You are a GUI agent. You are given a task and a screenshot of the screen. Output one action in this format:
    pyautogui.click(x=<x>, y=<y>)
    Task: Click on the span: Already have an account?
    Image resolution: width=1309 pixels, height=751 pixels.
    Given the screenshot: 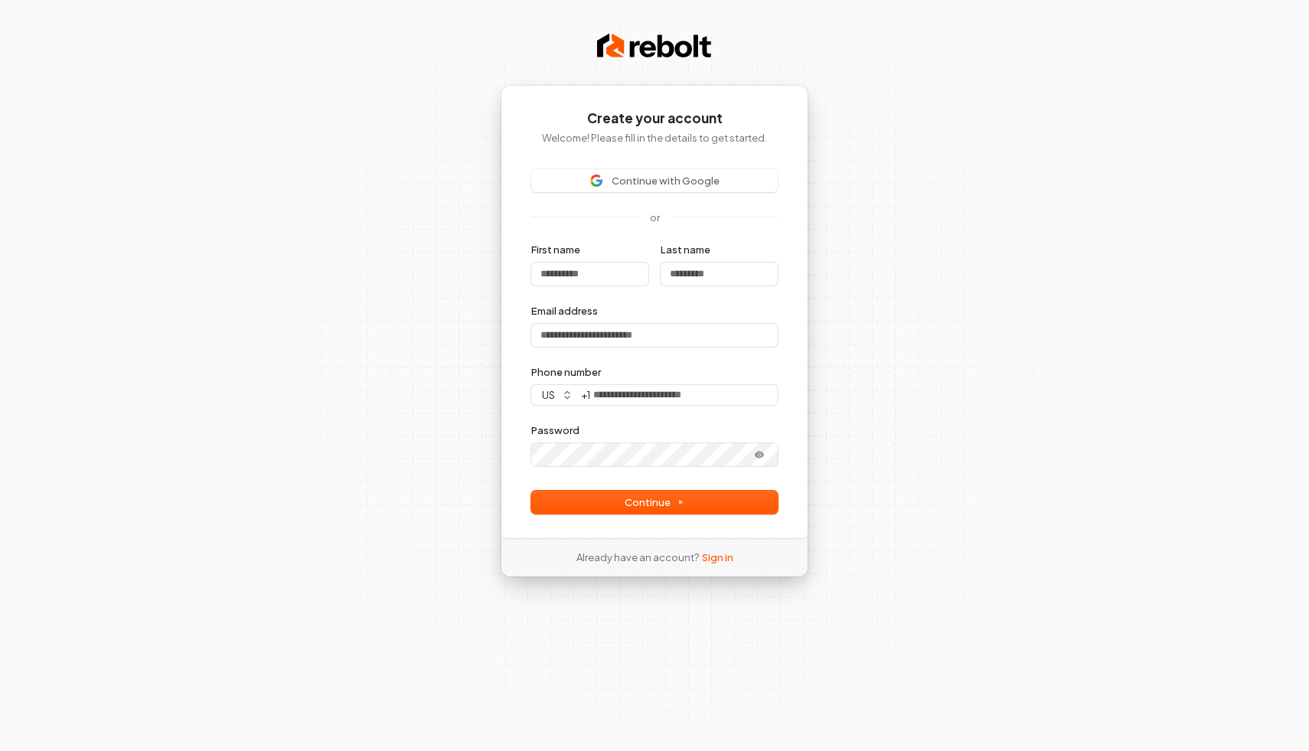 What is the action you would take?
    pyautogui.click(x=638, y=557)
    